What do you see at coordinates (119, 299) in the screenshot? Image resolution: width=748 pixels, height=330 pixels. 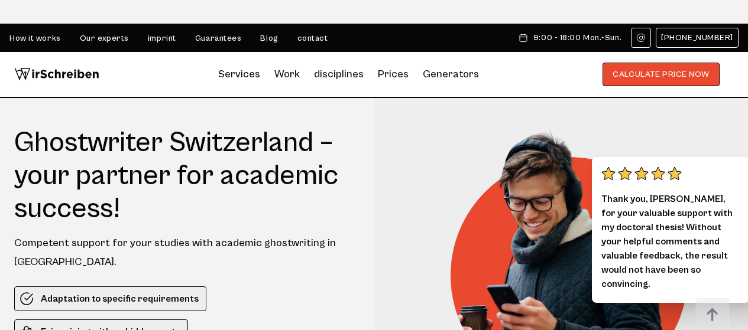 I see `font: Adaptation to specific requirements` at bounding box center [119, 299].